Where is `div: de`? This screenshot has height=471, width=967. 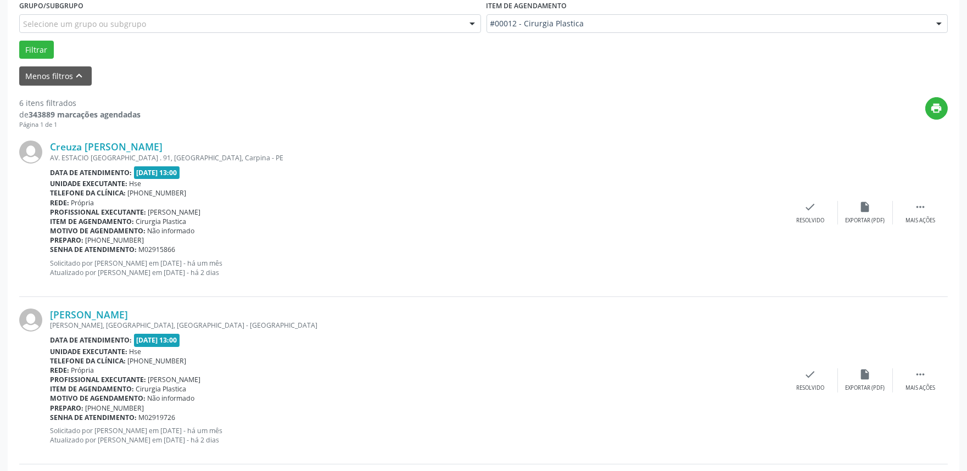
div: de is located at coordinates (80, 114).